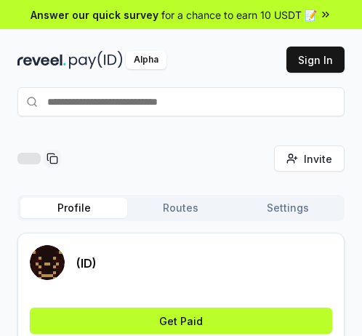 Image resolution: width=362 pixels, height=336 pixels. What do you see at coordinates (73, 208) in the screenshot?
I see `button: Profile` at bounding box center [73, 208].